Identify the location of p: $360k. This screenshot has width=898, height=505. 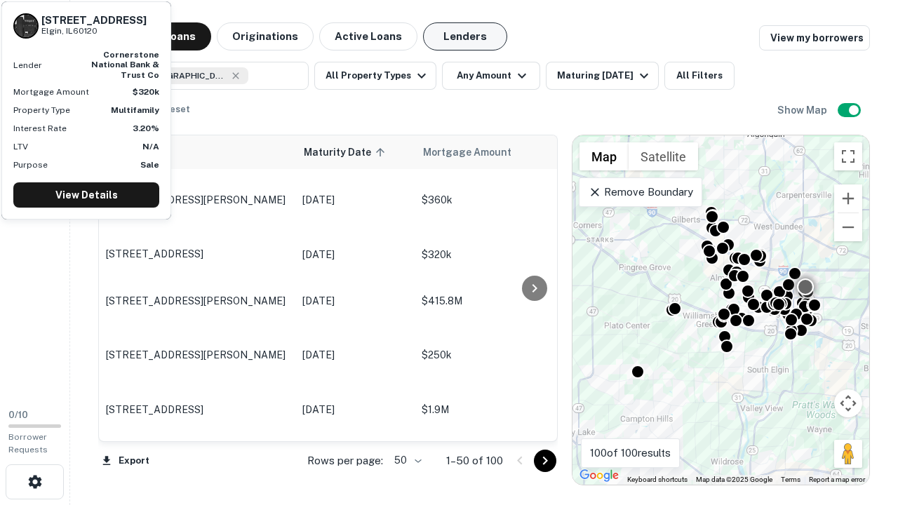
(492, 200).